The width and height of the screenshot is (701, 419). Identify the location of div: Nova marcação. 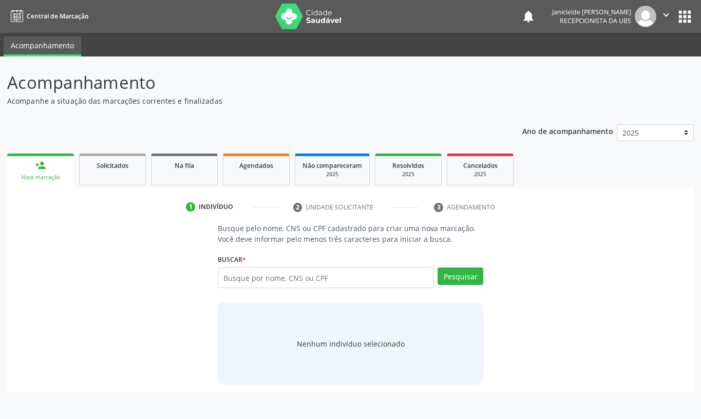
(41, 177).